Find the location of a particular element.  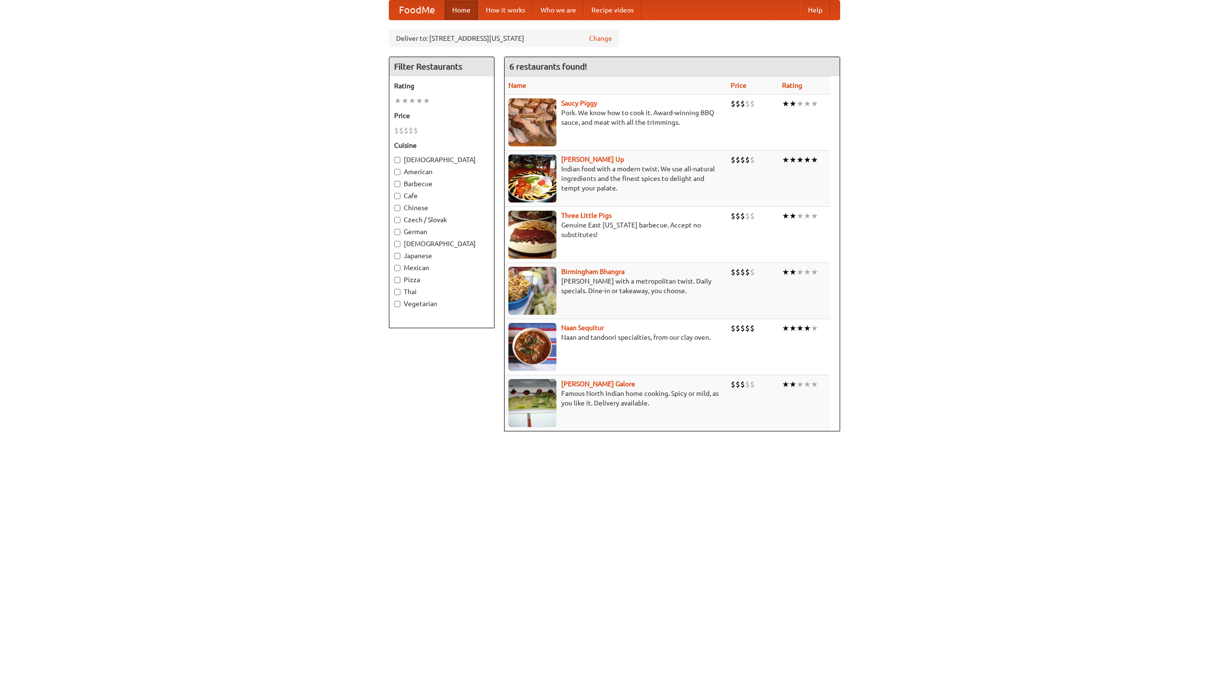

a: Saucy Piggy is located at coordinates (579, 103).